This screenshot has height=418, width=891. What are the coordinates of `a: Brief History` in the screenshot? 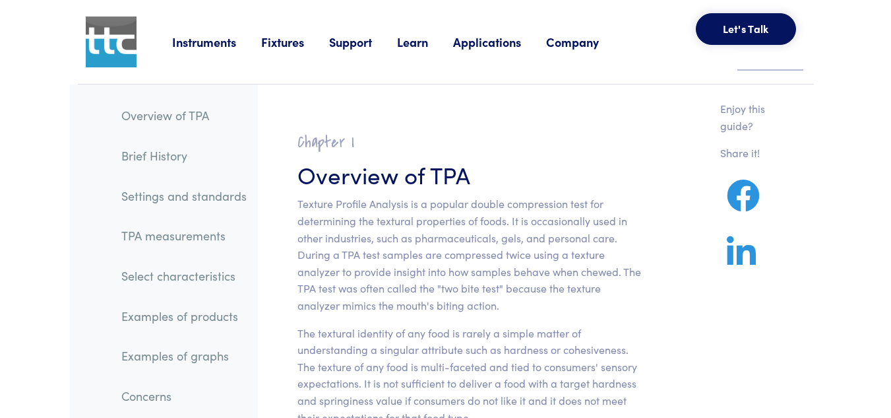 It's located at (184, 156).